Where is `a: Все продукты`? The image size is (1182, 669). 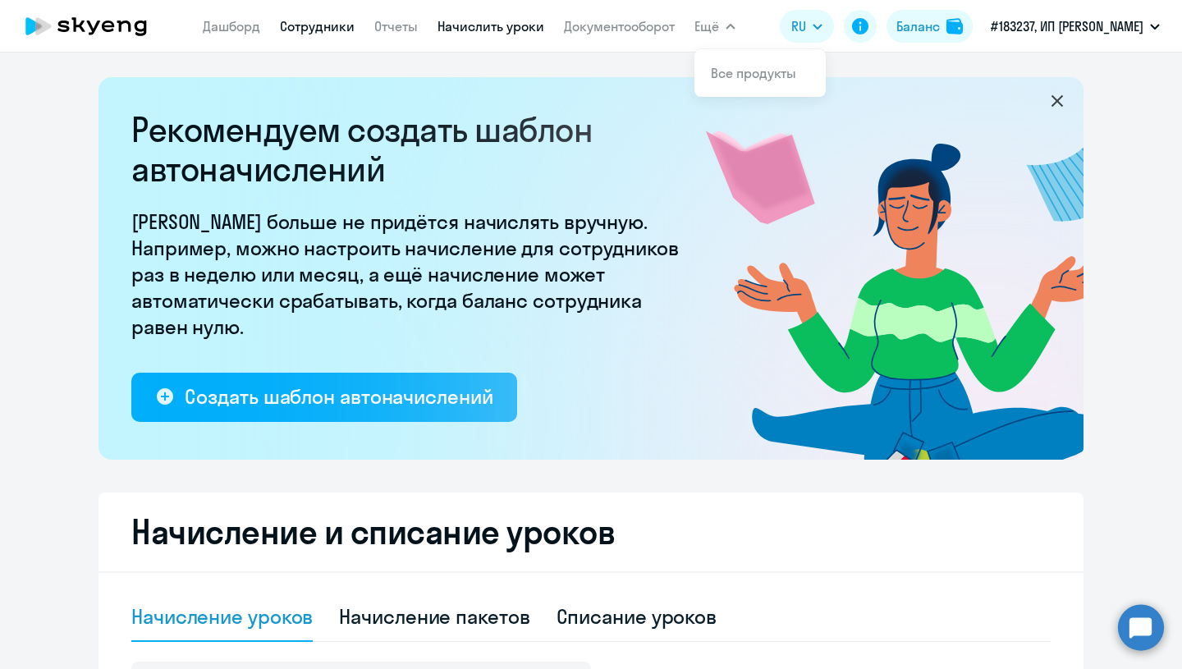 a: Все продукты is located at coordinates (753, 73).